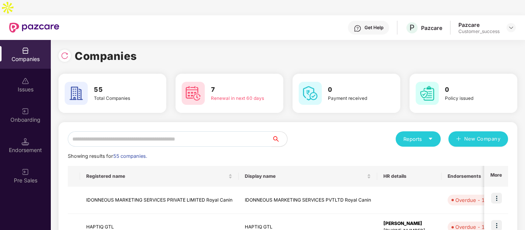 The height and width of the screenshot is (230, 525). Describe the element at coordinates (279, 139) in the screenshot. I see `button: search` at that location.